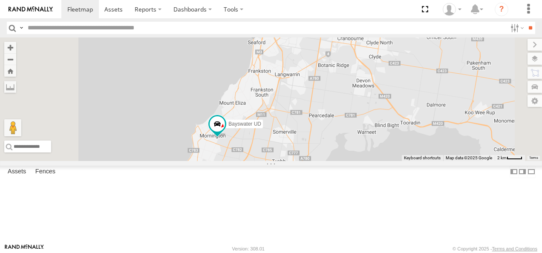 This screenshot has height=253, width=542. What do you see at coordinates (422, 158) in the screenshot?
I see `button: Keyboard shortcuts` at bounding box center [422, 158].